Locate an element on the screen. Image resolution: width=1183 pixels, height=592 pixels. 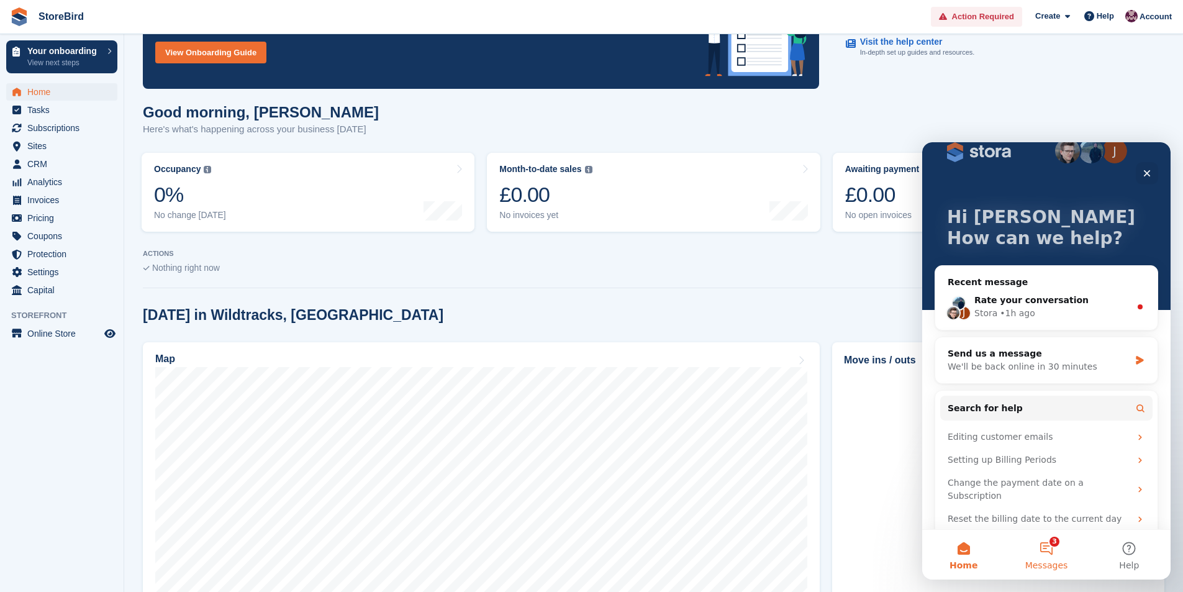
img: Brian avatar is located at coordinates (37, 161).